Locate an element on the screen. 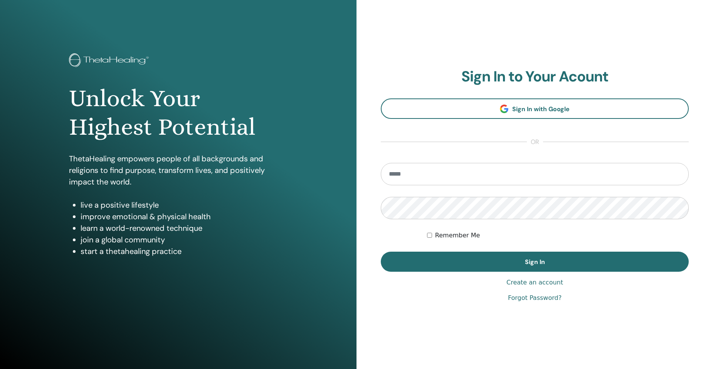 This screenshot has width=713, height=369. a: Create an account is located at coordinates (535, 282).